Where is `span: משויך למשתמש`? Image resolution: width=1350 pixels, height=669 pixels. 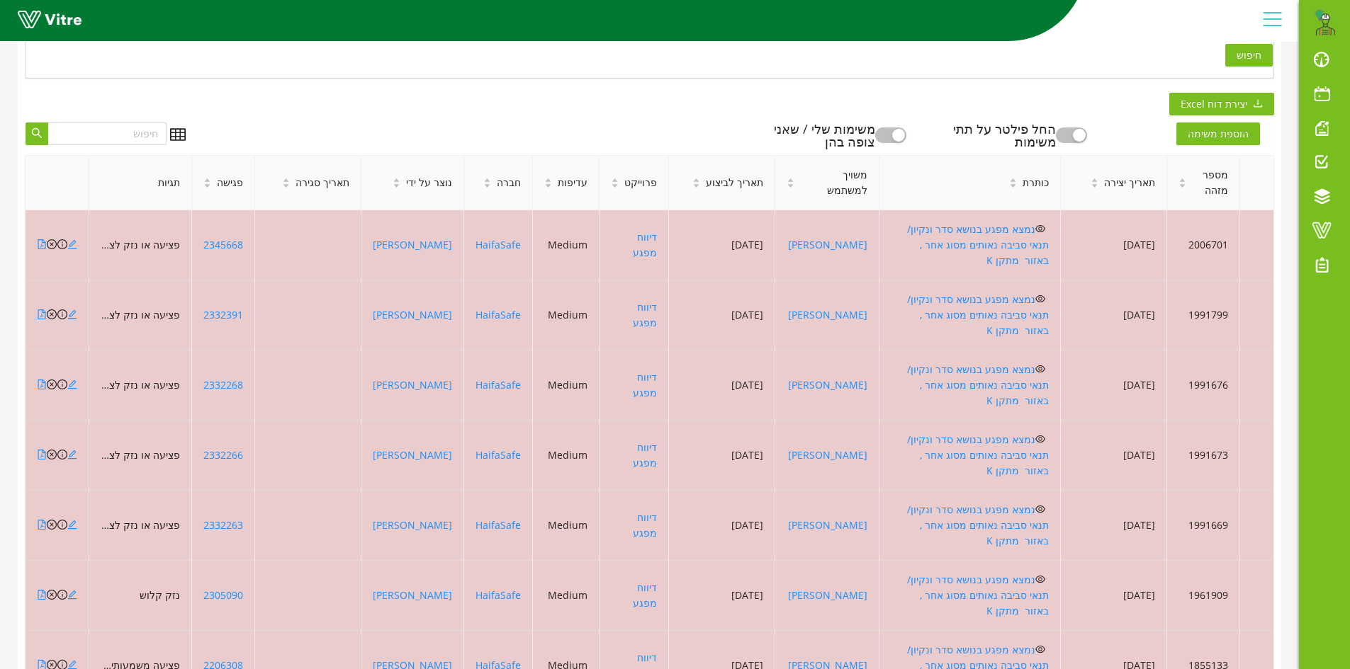
span: משויך למשתמש is located at coordinates (833, 183).